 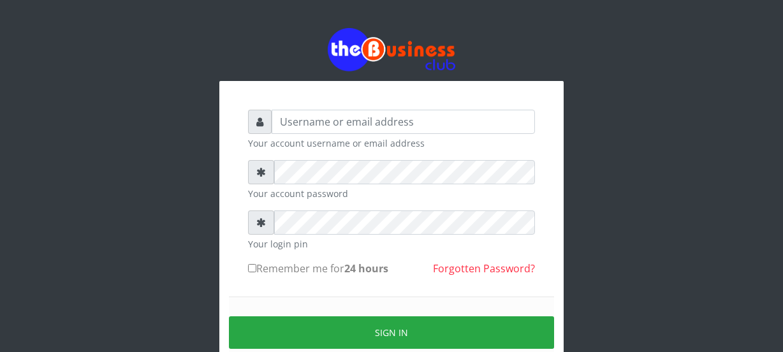 I want to click on button: Sign in, so click(x=391, y=332).